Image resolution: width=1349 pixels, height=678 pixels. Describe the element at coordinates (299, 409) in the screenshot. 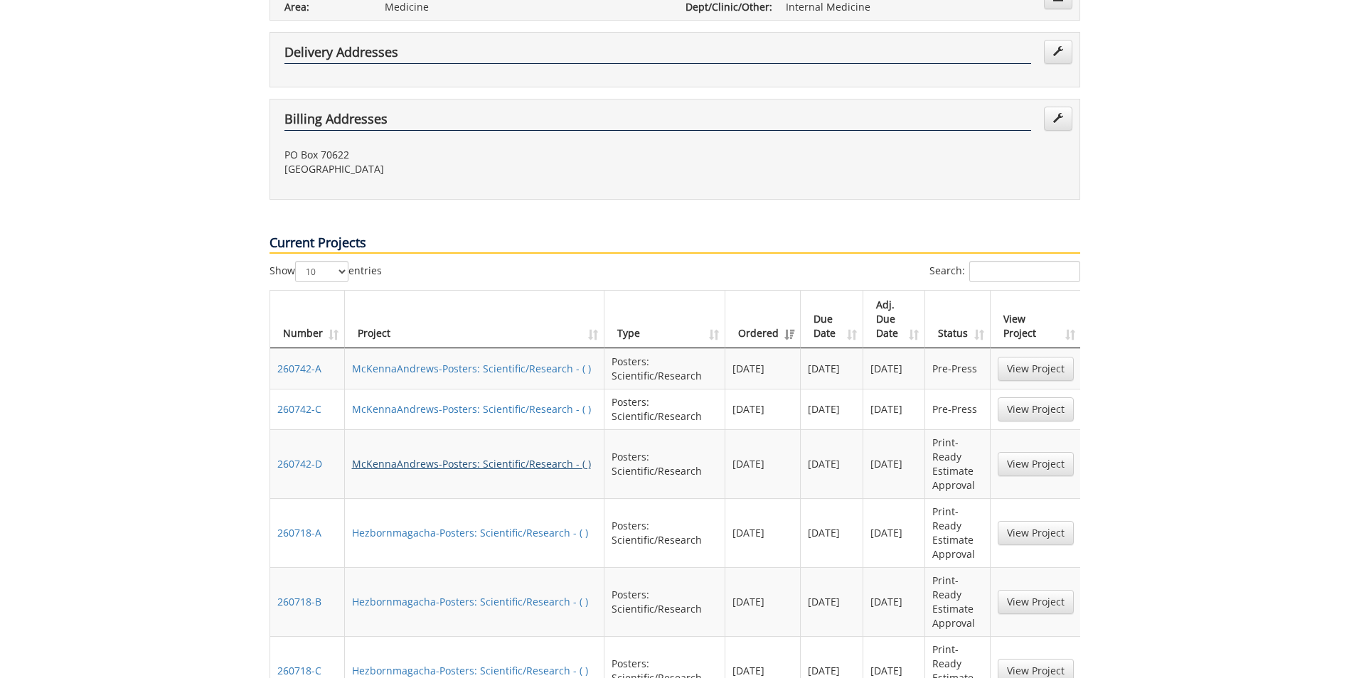

I see `a: 260742-C` at that location.